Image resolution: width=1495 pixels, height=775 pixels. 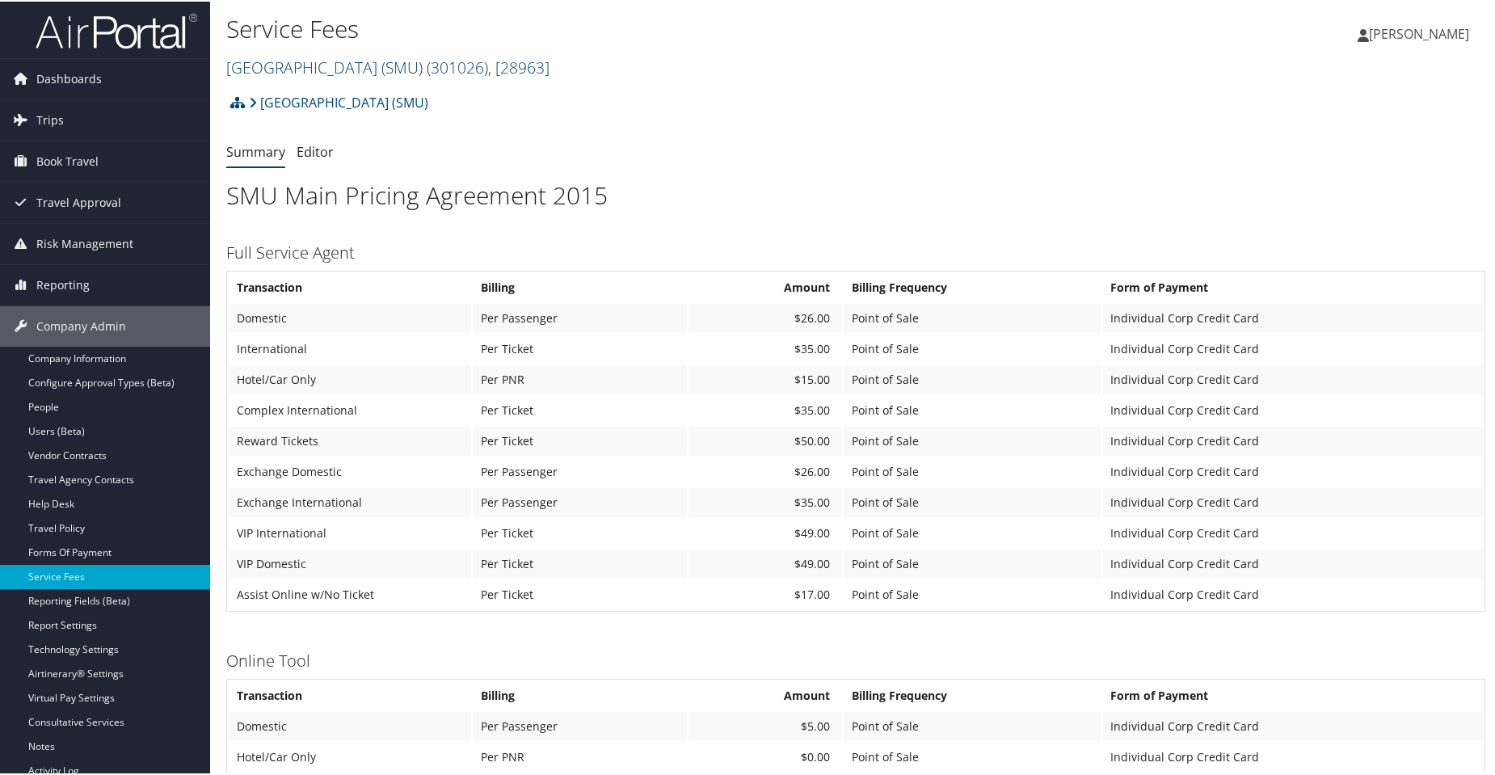 What do you see at coordinates (63, 284) in the screenshot?
I see `span: Reporting` at bounding box center [63, 284].